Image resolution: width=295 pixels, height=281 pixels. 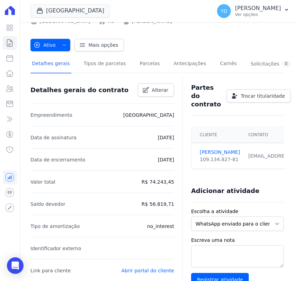 What do you see at coordinates (225, 191) in the screenshot?
I see `h3: Adicionar atividade` at bounding box center [225, 191].